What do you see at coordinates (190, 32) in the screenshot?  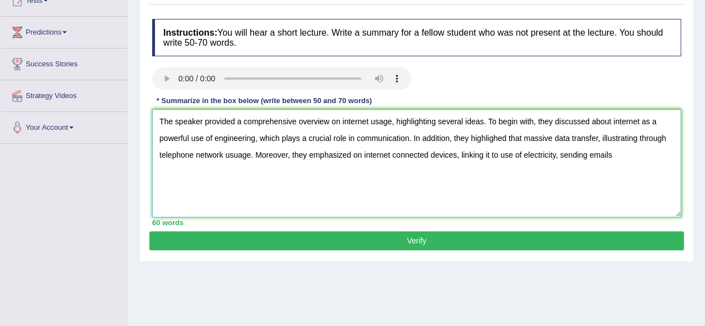 I see `b: Instructions:` at bounding box center [190, 32].